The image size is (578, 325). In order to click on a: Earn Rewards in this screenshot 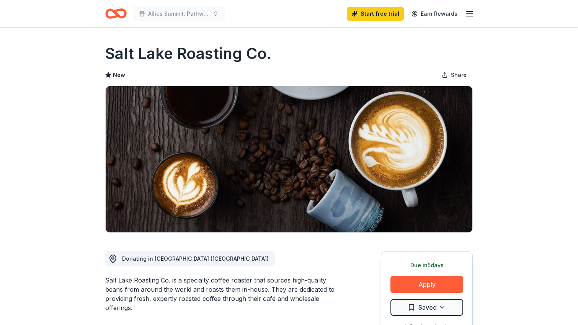, I will do `click(434, 14)`.